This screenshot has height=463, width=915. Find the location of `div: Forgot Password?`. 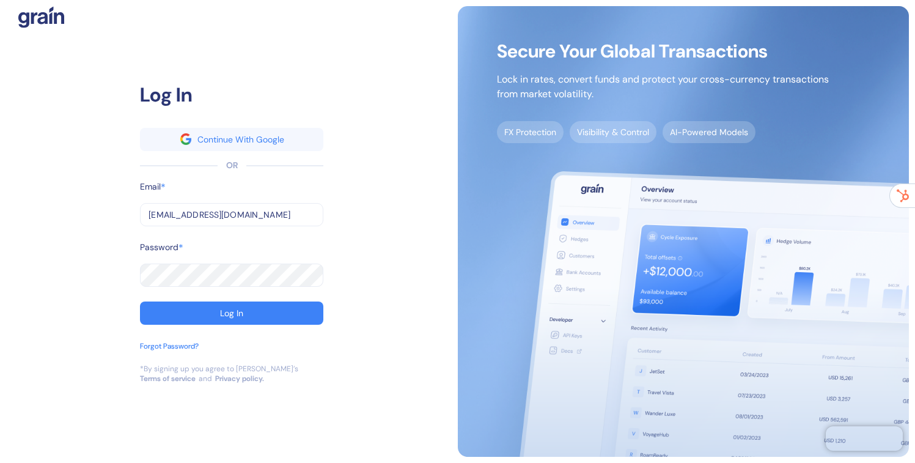

div: Forgot Password? is located at coordinates (169, 346).